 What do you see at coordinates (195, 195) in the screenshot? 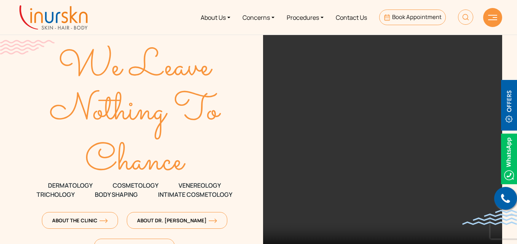
I see `span: Intimate Cosmetology` at bounding box center [195, 195].